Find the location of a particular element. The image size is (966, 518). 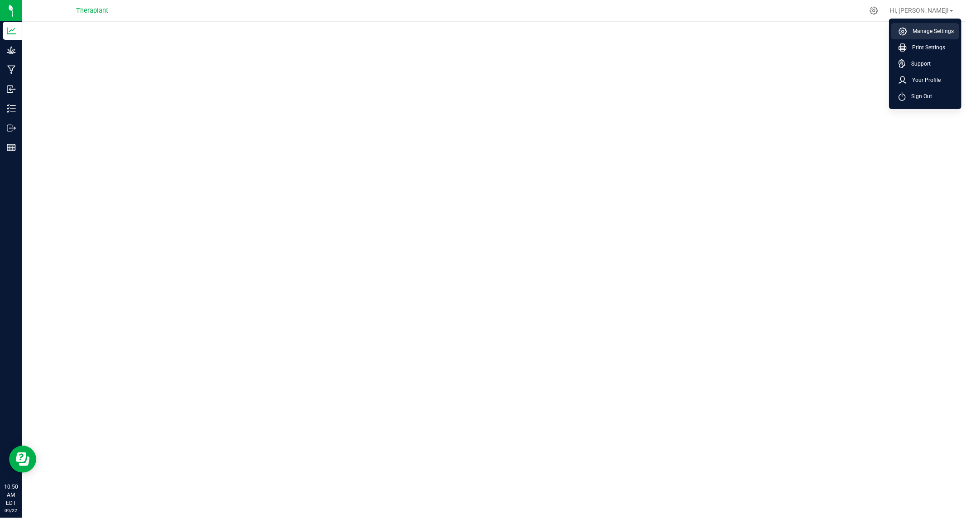

span: Manage Settings is located at coordinates (930, 31).